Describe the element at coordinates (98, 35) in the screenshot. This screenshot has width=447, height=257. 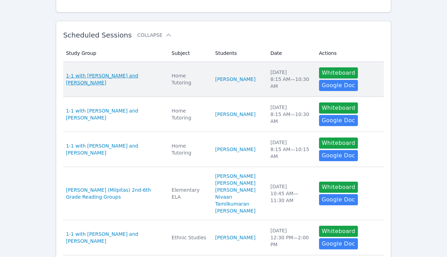
I see `span: Scheduled Sessions` at that location.